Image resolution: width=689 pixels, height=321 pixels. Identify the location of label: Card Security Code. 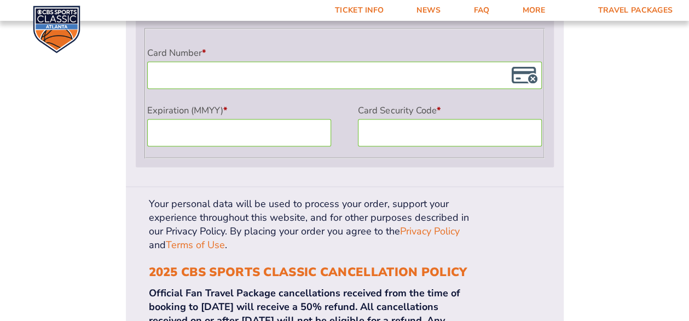
(450, 110).